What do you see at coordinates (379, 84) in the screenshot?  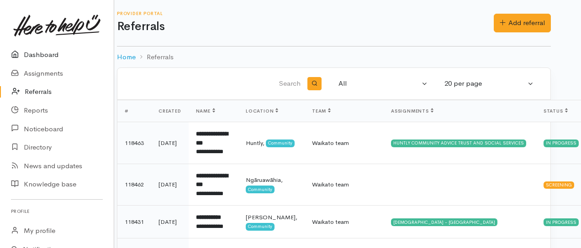 I see `div: All` at bounding box center [379, 84].